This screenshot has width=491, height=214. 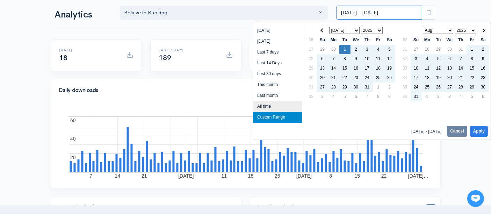 What do you see at coordinates (484, 68) in the screenshot?
I see `td: 16` at bounding box center [484, 68].